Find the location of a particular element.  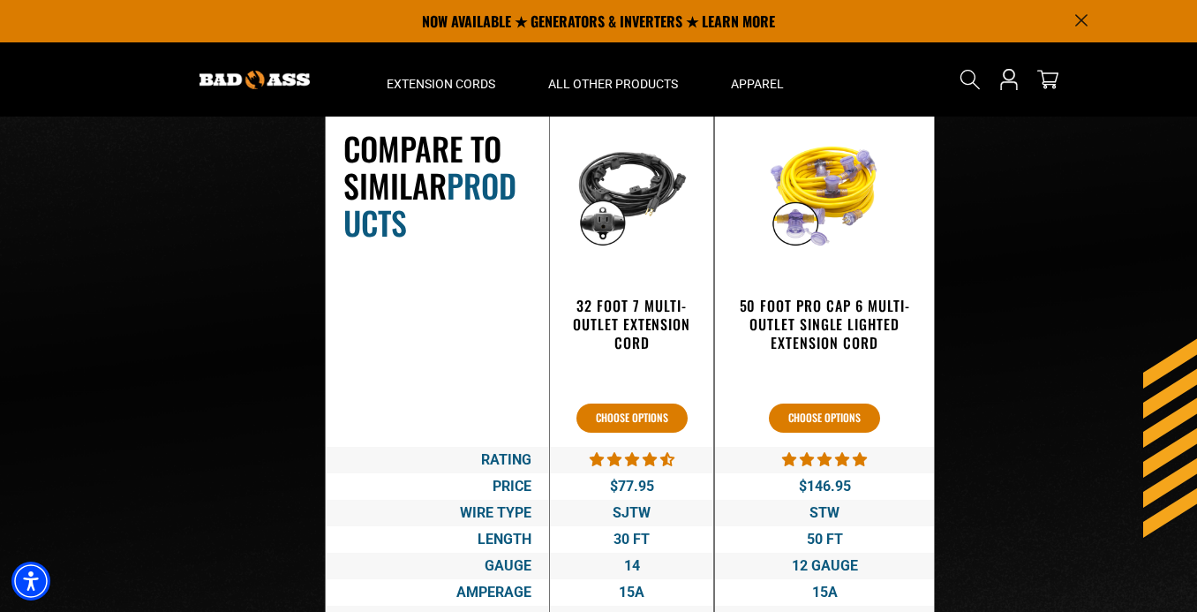

span: 30 FT is located at coordinates (631, 538).